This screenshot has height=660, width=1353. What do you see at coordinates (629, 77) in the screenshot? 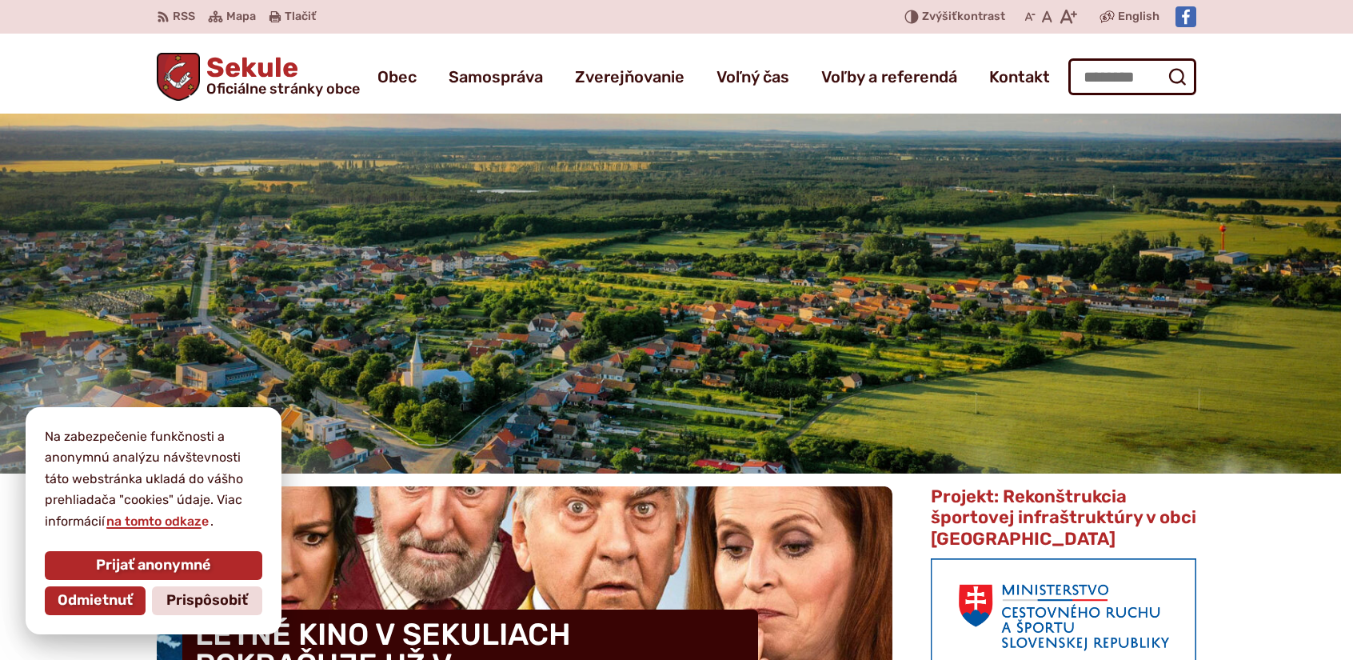
I see `span: Zverejňovanie` at bounding box center [629, 77].